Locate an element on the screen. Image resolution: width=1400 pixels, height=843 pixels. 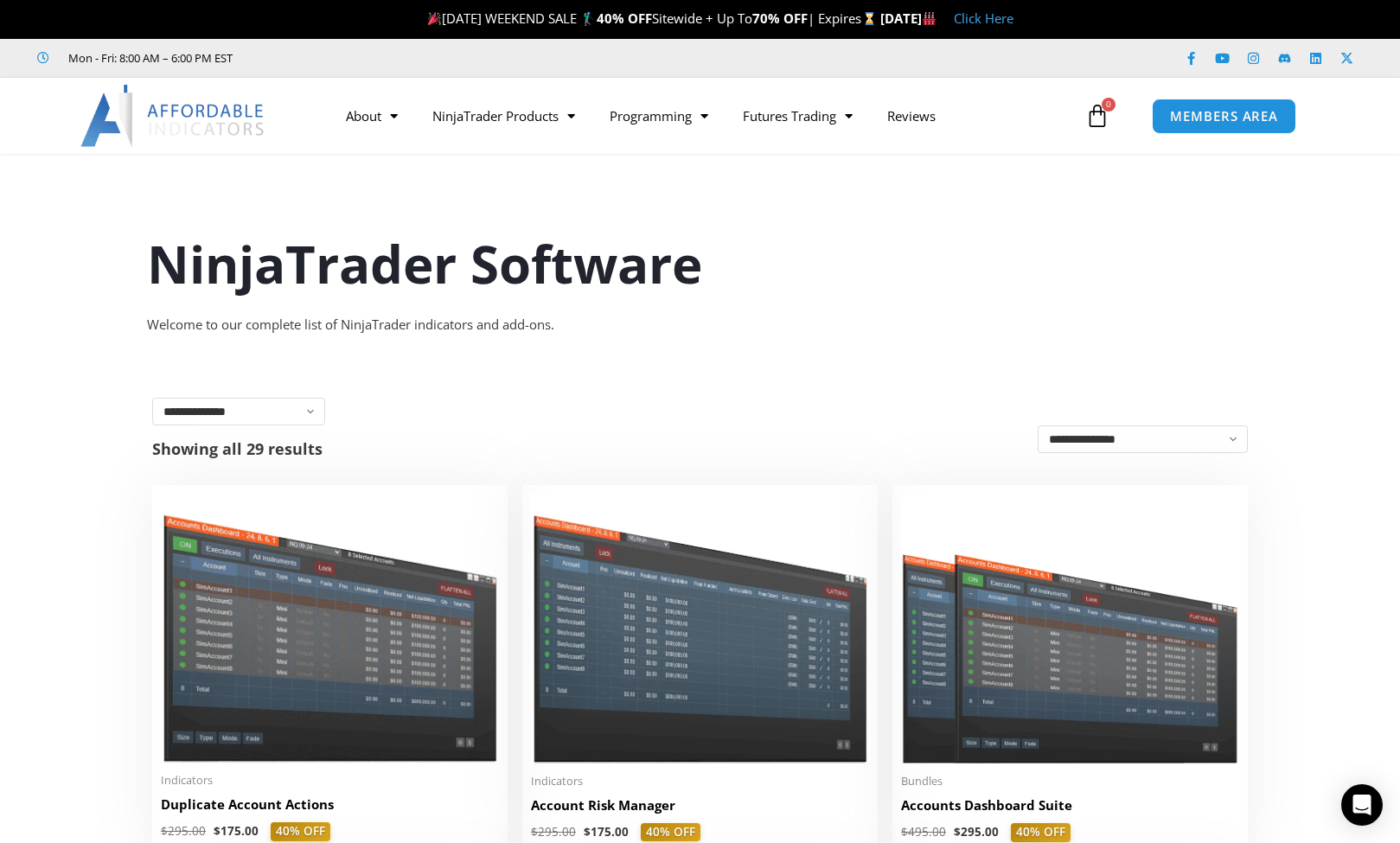
img: Account Risk Manager is located at coordinates (699, 628).